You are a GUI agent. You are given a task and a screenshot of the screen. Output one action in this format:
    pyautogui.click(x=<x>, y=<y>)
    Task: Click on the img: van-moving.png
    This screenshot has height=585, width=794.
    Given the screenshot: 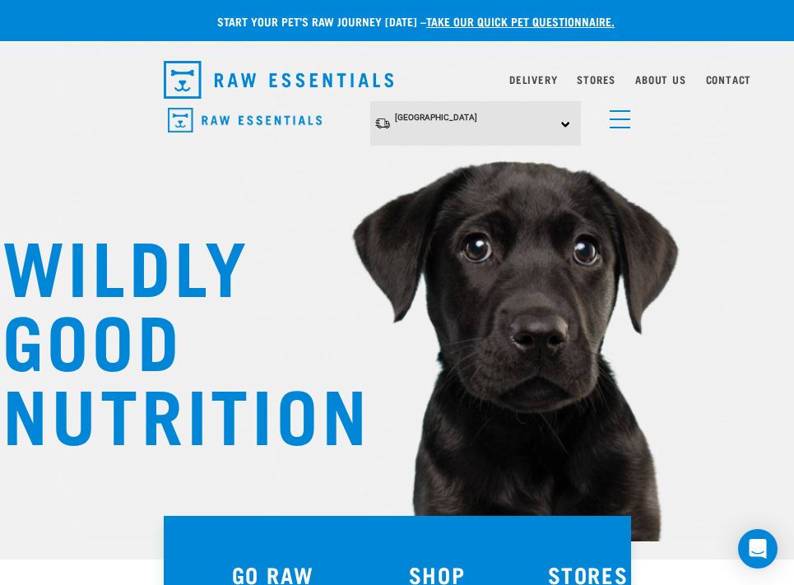 What is the action you would take?
    pyautogui.click(x=383, y=123)
    